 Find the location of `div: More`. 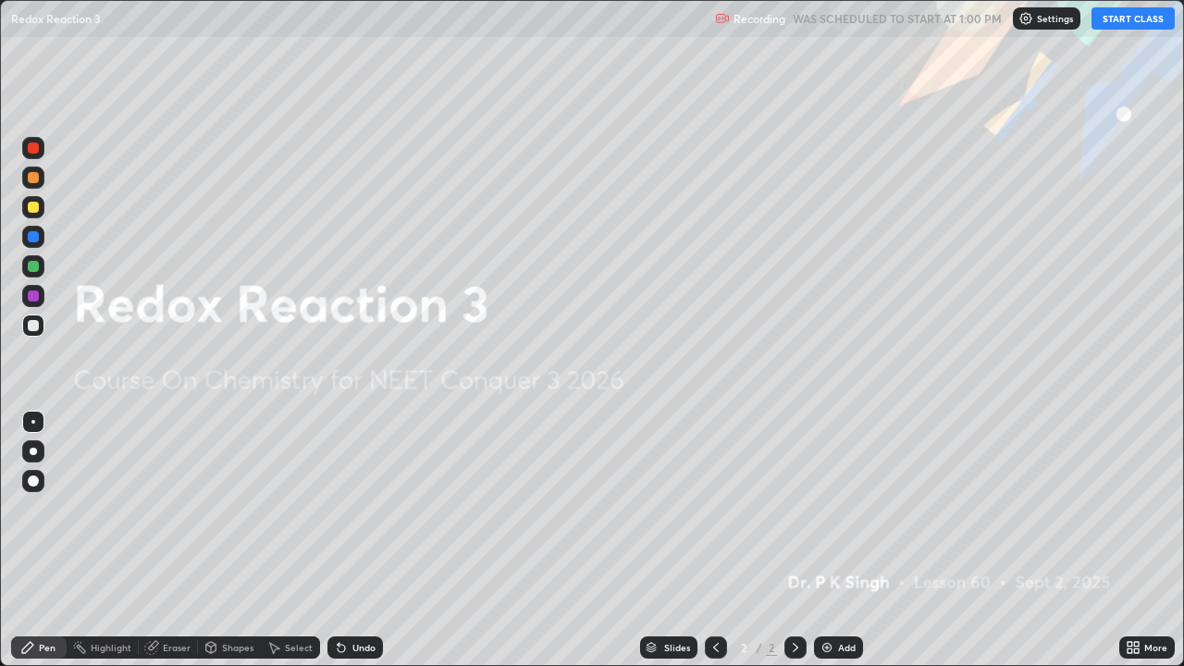

div: More is located at coordinates (1155, 647).